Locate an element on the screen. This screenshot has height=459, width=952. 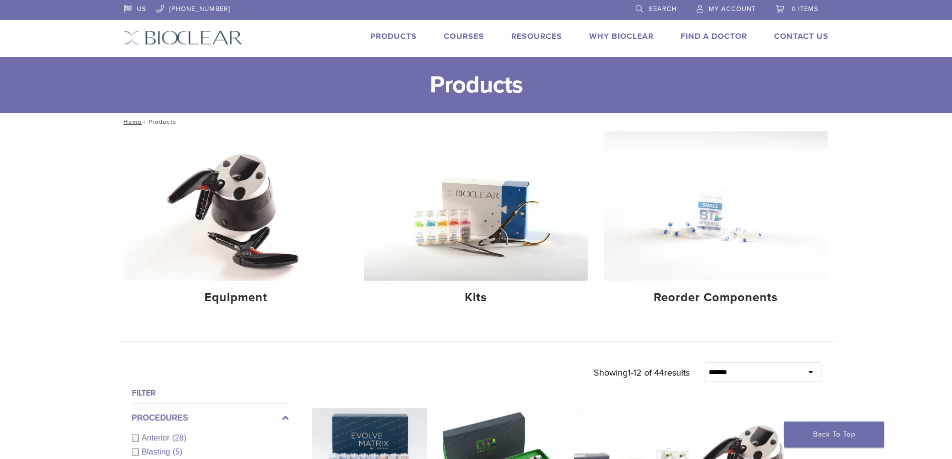
img: Kits is located at coordinates (476, 206).